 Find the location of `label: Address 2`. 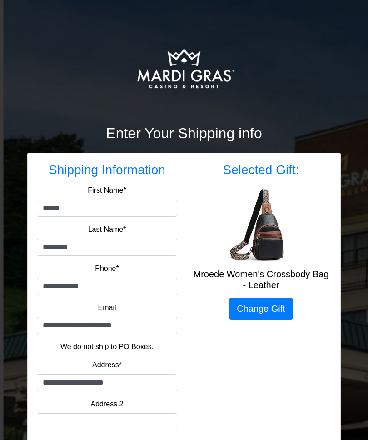

label: Address 2 is located at coordinates (107, 404).